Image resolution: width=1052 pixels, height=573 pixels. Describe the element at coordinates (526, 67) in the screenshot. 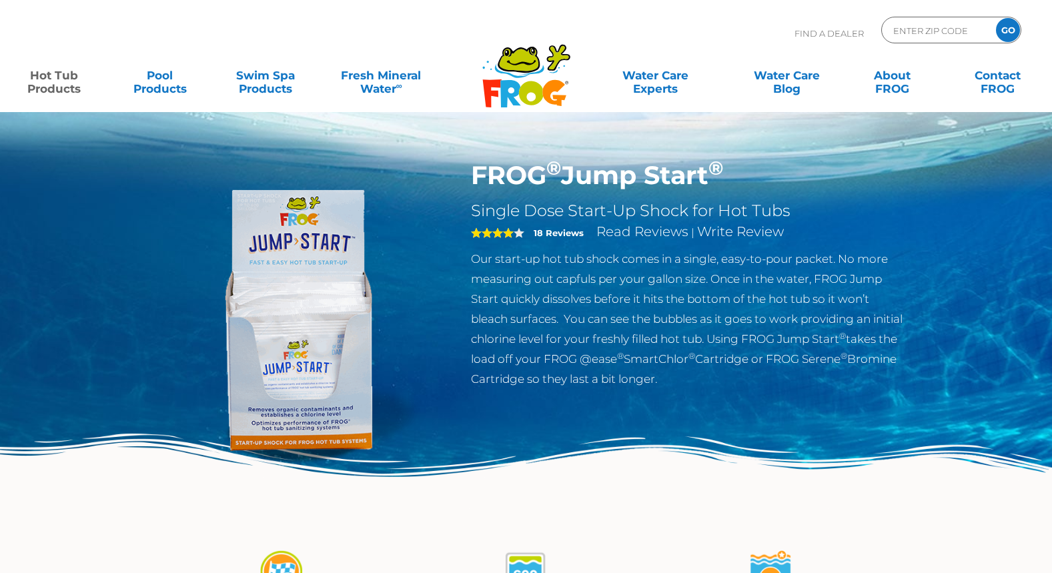

I see `img: Frog Products Logo` at that location.